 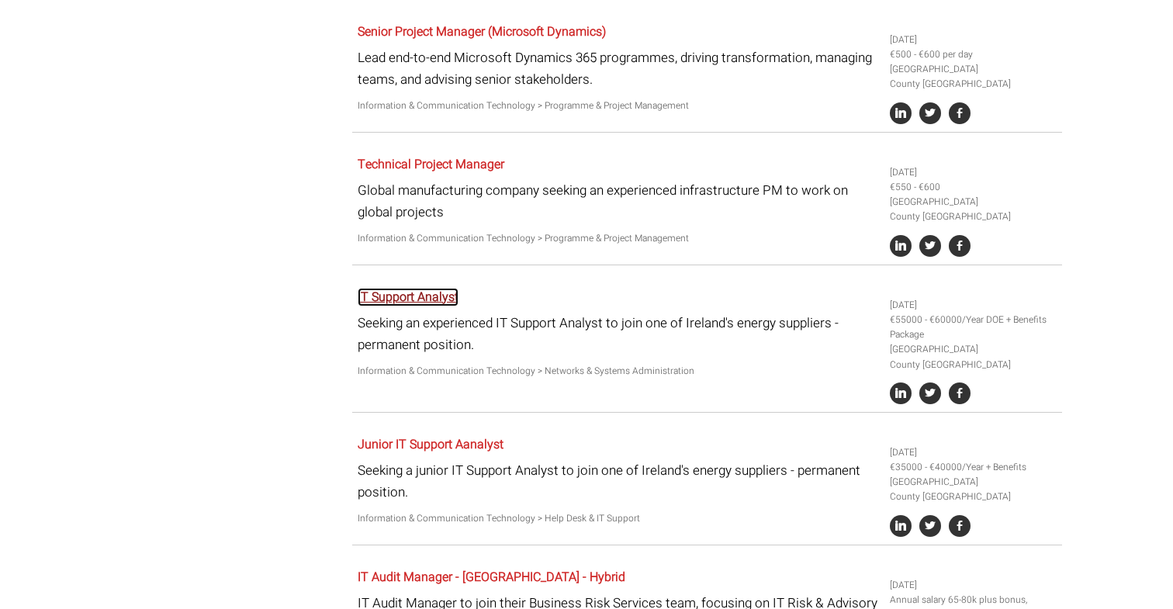 I want to click on p: Information & Communication Technology > Networks & Systems Administration, so click(x=618, y=371).